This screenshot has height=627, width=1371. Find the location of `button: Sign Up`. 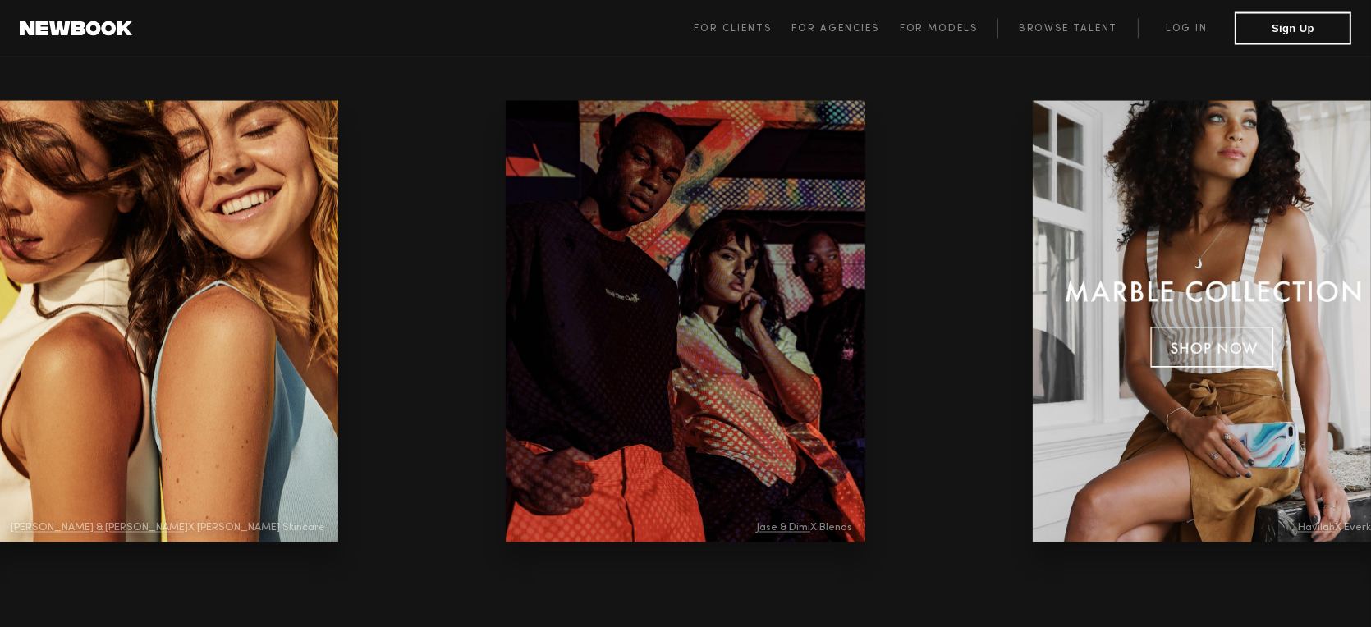

button: Sign Up is located at coordinates (1293, 29).